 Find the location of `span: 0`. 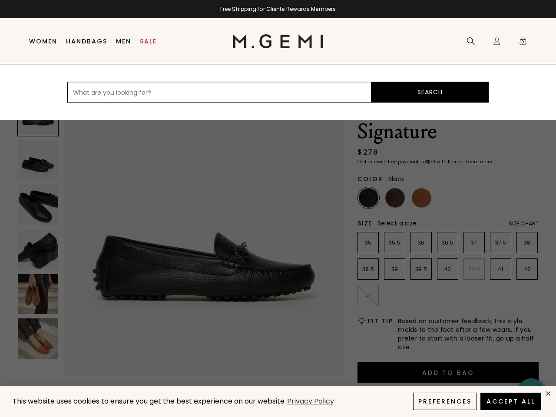

span: 0 is located at coordinates (523, 43).